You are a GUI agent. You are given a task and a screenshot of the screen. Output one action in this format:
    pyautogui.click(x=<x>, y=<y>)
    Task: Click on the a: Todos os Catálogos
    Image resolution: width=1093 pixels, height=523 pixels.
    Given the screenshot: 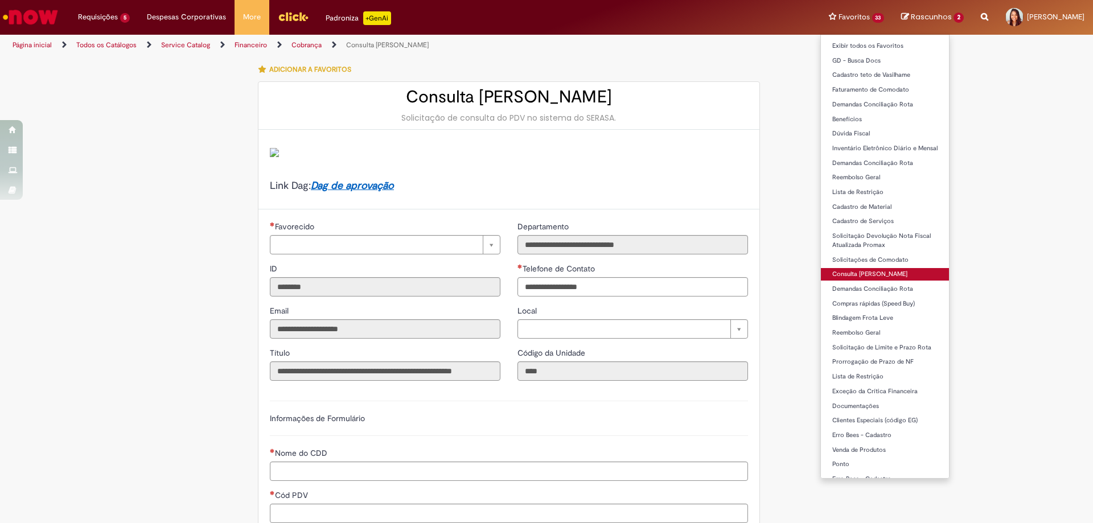 What is the action you would take?
    pyautogui.click(x=106, y=45)
    